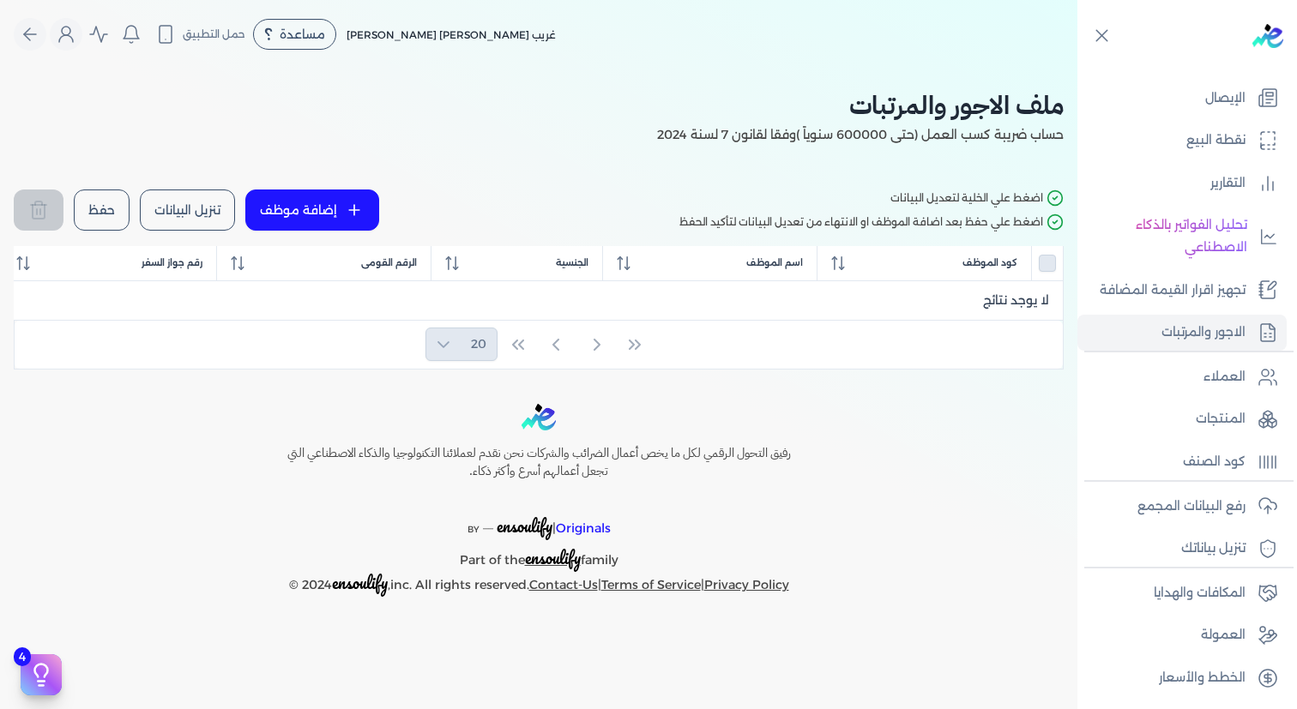 This screenshot has width=1297, height=709. Describe the element at coordinates (1225, 99) in the screenshot. I see `p: الإيصال` at that location.